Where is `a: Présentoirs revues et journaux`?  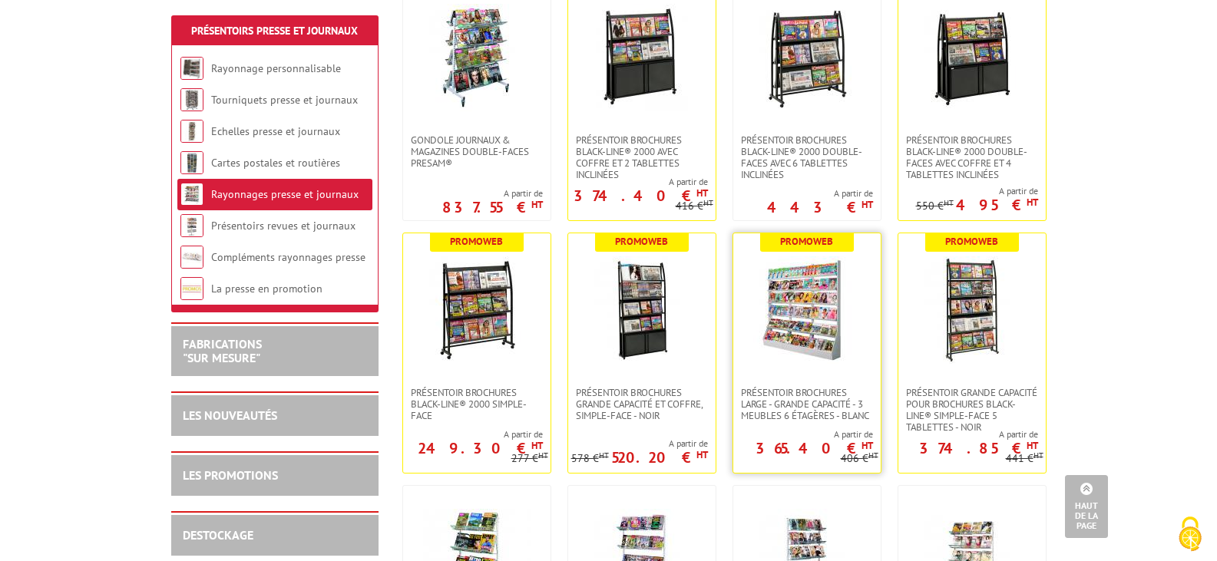 a: Présentoirs revues et journaux is located at coordinates (283, 226).